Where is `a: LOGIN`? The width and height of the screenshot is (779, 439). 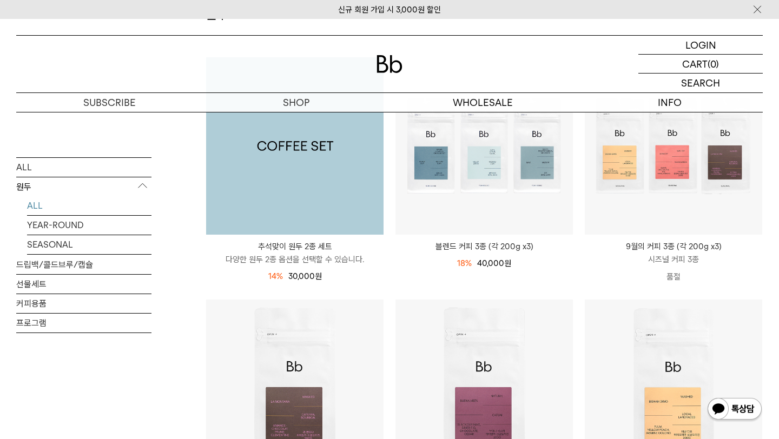
a: LOGIN is located at coordinates (701, 45).